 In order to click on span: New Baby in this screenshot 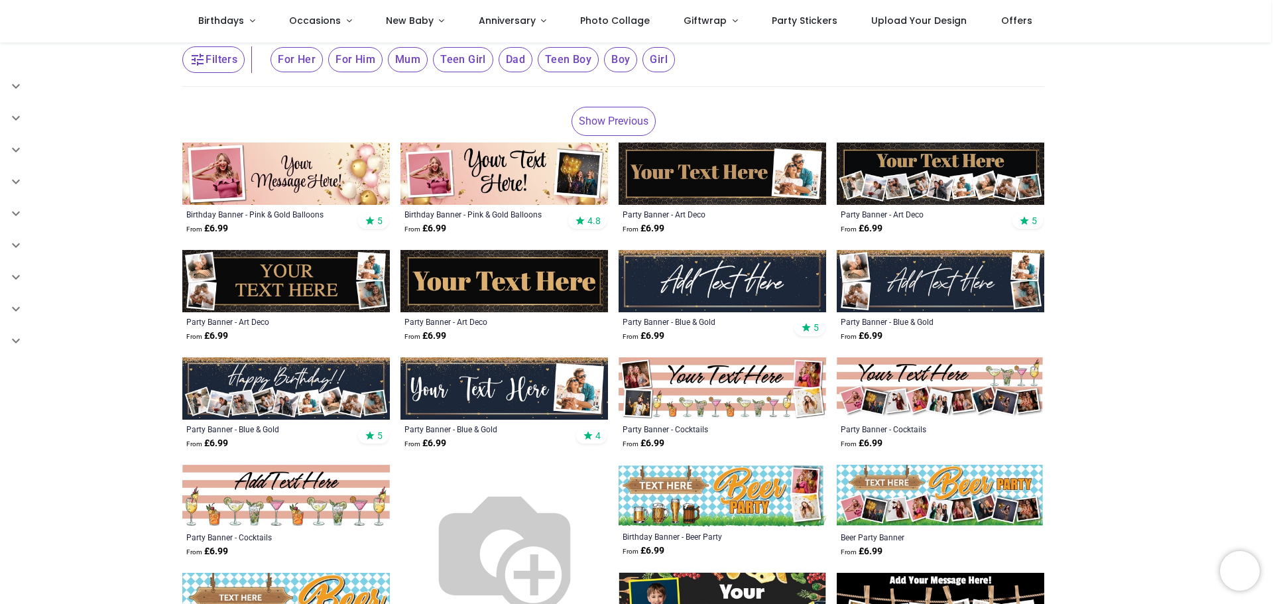, I will do `click(410, 21)`.